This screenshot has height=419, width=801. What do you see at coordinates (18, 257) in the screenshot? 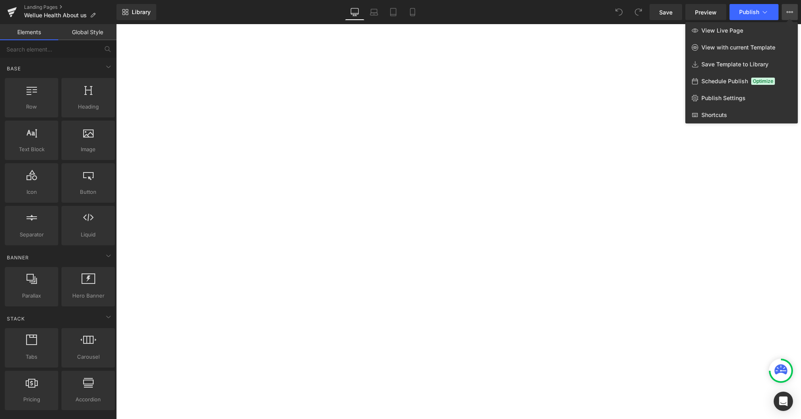
I see `span: Banner` at bounding box center [18, 257].